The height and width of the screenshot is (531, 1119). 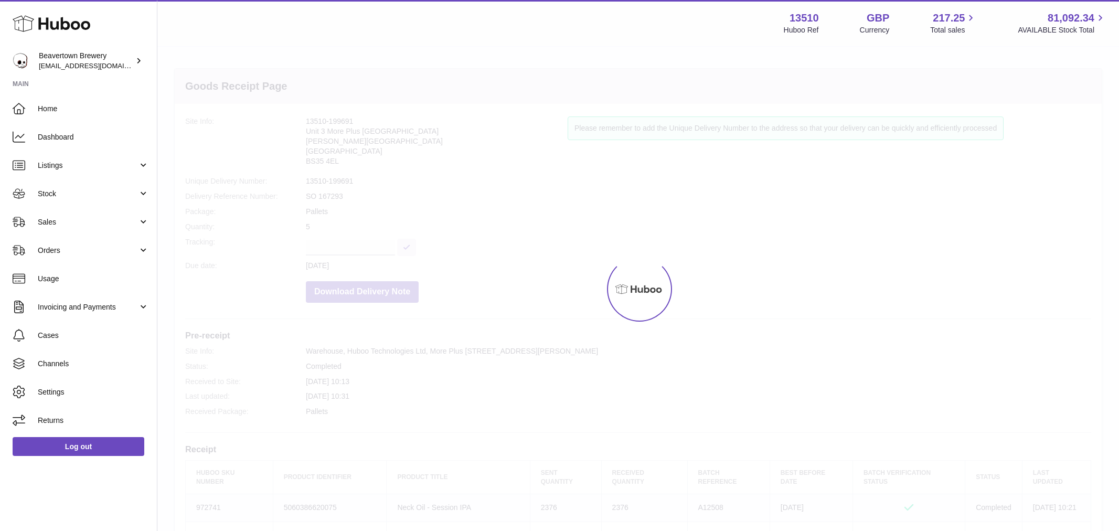 I want to click on span: 81,092.34, so click(x=1071, y=18).